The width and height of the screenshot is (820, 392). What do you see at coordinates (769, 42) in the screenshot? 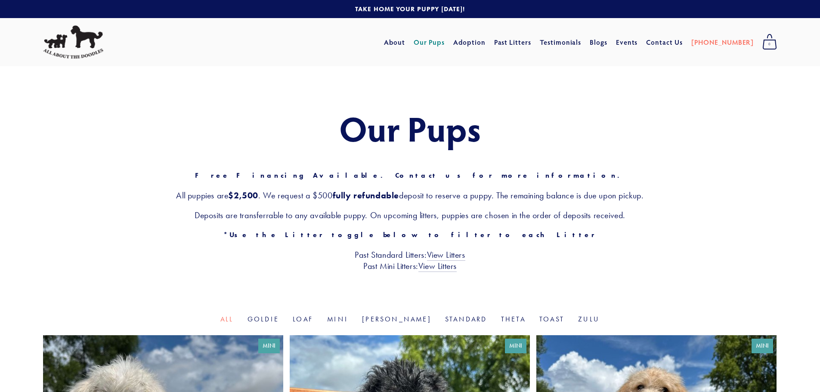
I see `a: 0 items in cart` at bounding box center [769, 42].